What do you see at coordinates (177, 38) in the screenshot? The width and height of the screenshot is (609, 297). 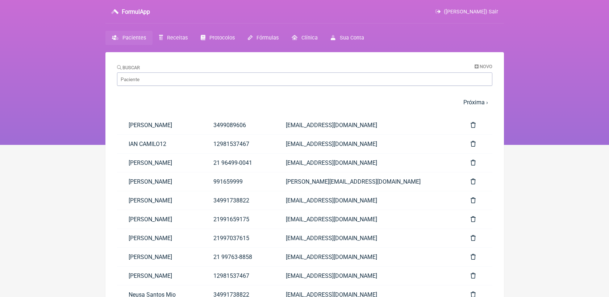 I see `span: Receitas` at bounding box center [177, 38].